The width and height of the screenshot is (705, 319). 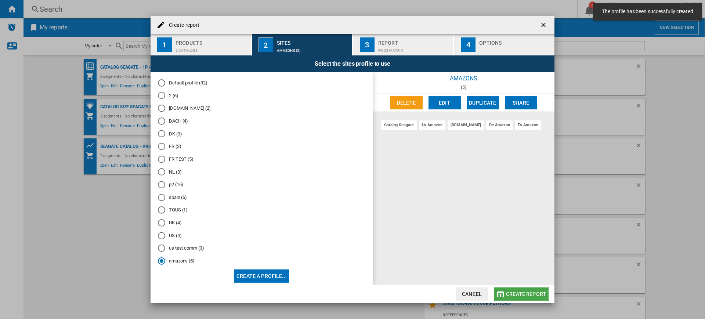 What do you see at coordinates (261, 261) in the screenshot?
I see `md-radio-button: amazons (5)` at bounding box center [261, 261].